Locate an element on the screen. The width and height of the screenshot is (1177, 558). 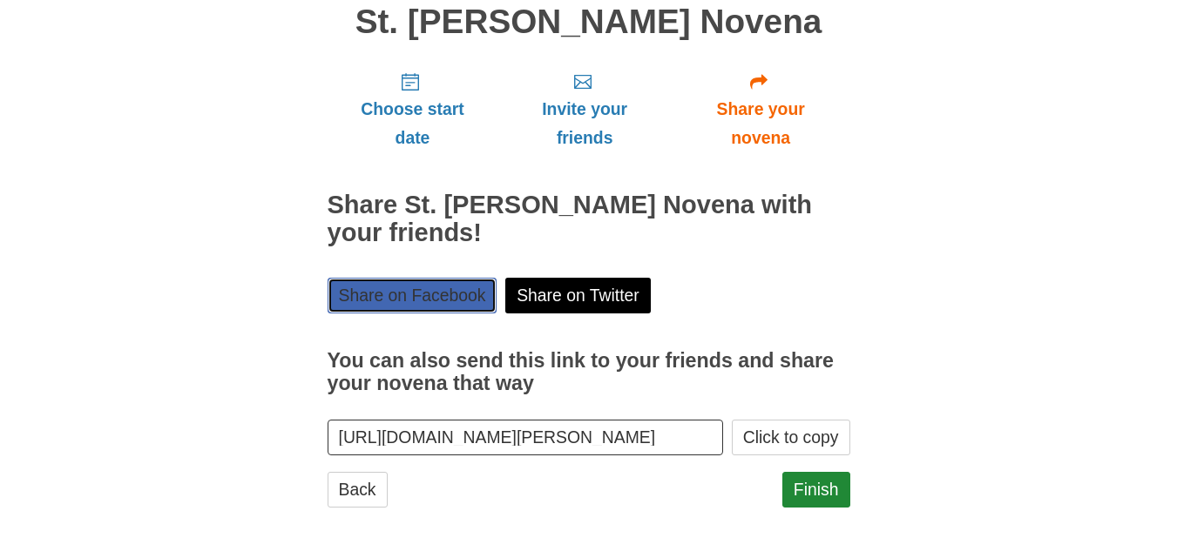
a: Finish is located at coordinates (816, 490).